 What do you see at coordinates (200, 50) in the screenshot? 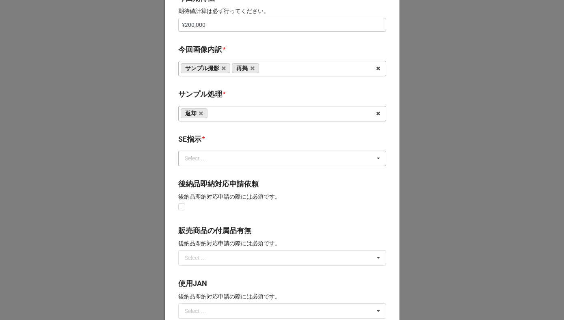
I see `label: 今回画像内訳` at bounding box center [200, 50].